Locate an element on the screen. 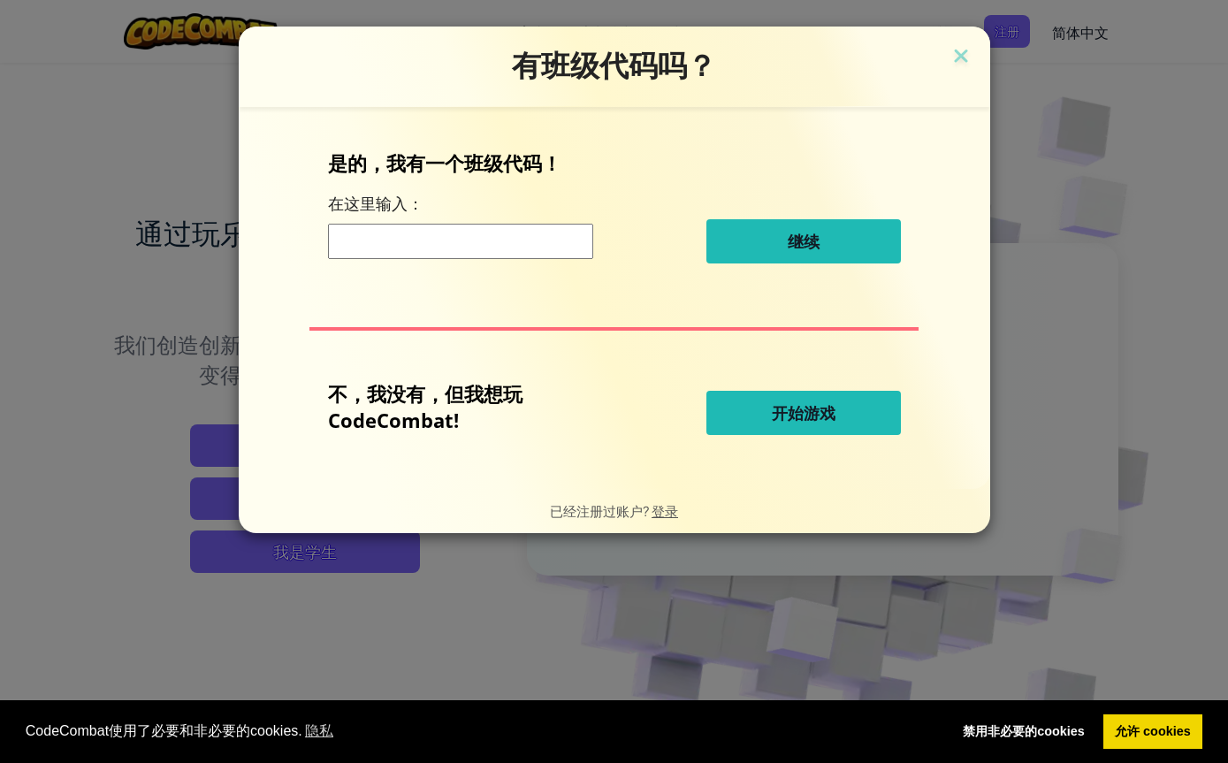 Image resolution: width=1228 pixels, height=763 pixels. span: 登录 is located at coordinates (665, 510).